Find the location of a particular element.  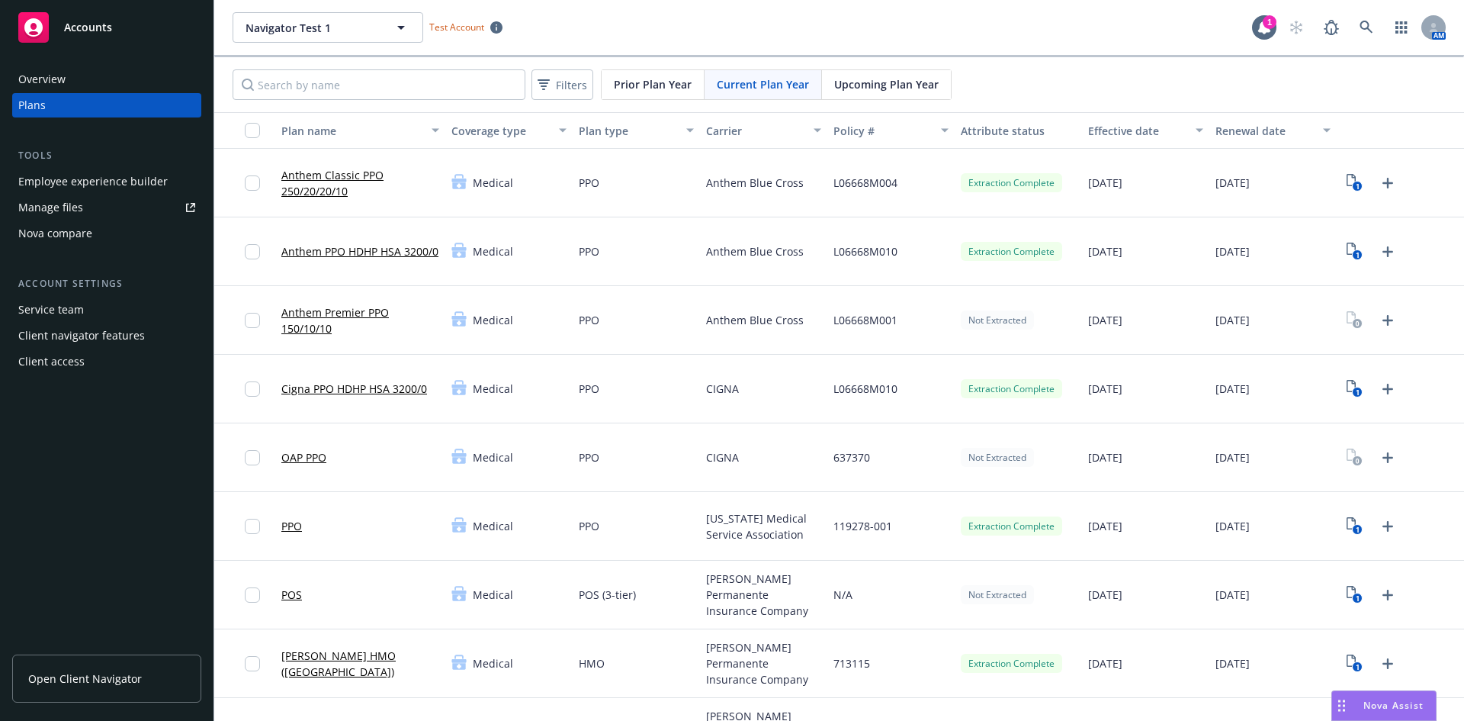

input: Select all is located at coordinates (252, 130).